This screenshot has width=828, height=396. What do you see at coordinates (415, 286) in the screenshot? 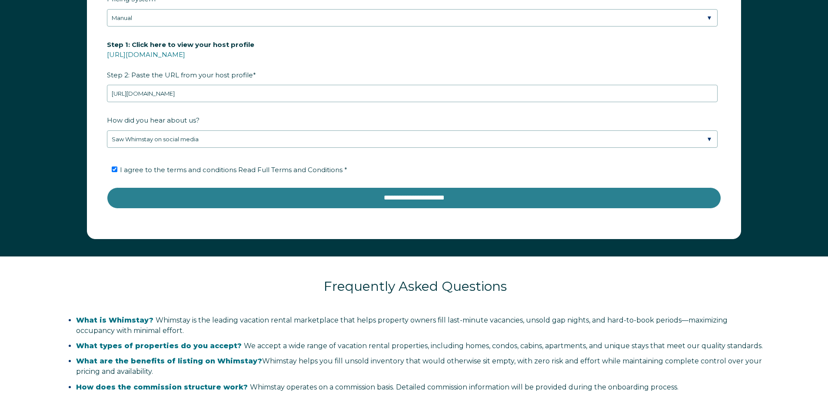
I see `span: Frequently Asked Questions` at bounding box center [415, 286].